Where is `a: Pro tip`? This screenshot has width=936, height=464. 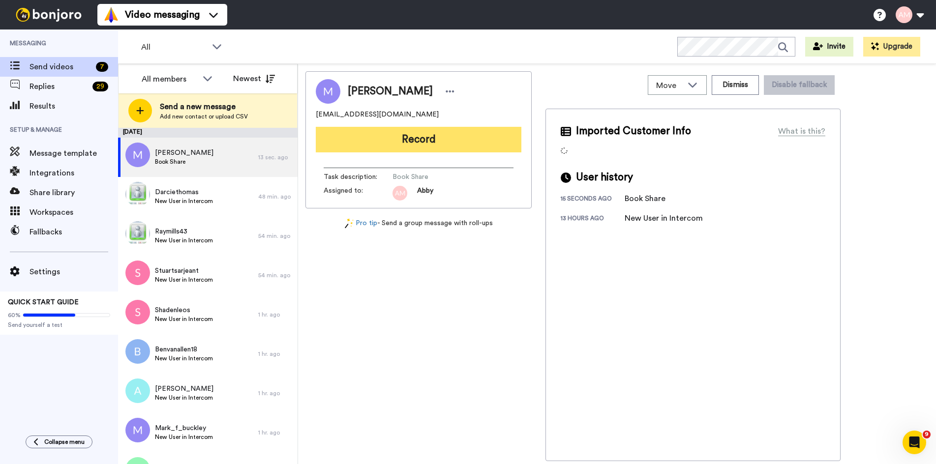 a: Pro tip is located at coordinates (361, 223).